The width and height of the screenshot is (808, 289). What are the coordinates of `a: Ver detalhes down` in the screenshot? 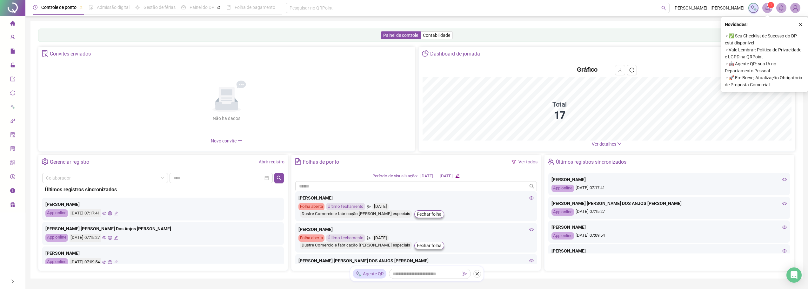 It's located at (607, 144).